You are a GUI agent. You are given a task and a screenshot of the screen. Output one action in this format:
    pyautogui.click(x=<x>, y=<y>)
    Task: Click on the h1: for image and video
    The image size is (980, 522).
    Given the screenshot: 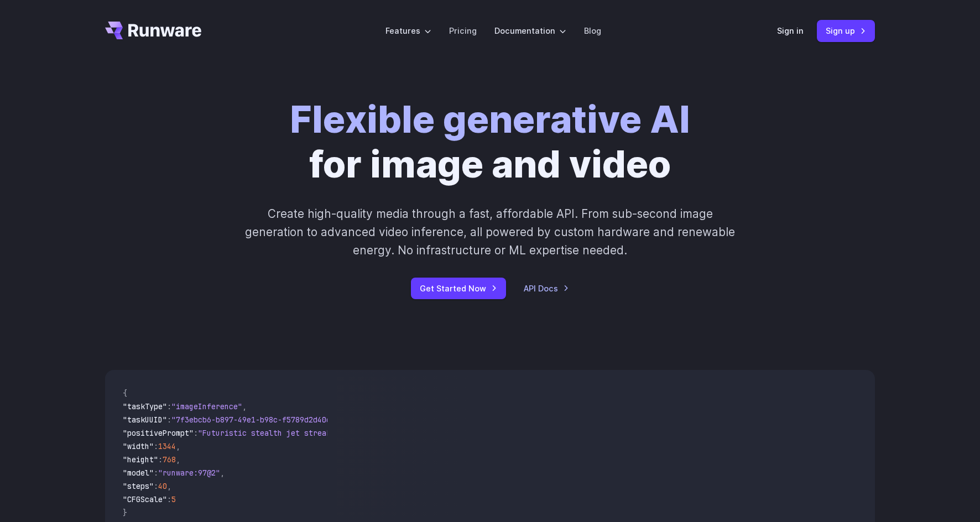 What is the action you would take?
    pyautogui.click(x=490, y=142)
    